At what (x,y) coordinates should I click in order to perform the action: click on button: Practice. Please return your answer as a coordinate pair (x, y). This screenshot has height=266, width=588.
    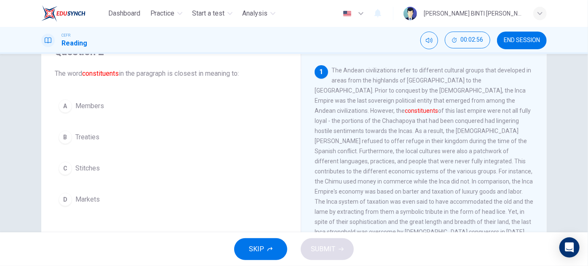
    Looking at the image, I should click on (166, 13).